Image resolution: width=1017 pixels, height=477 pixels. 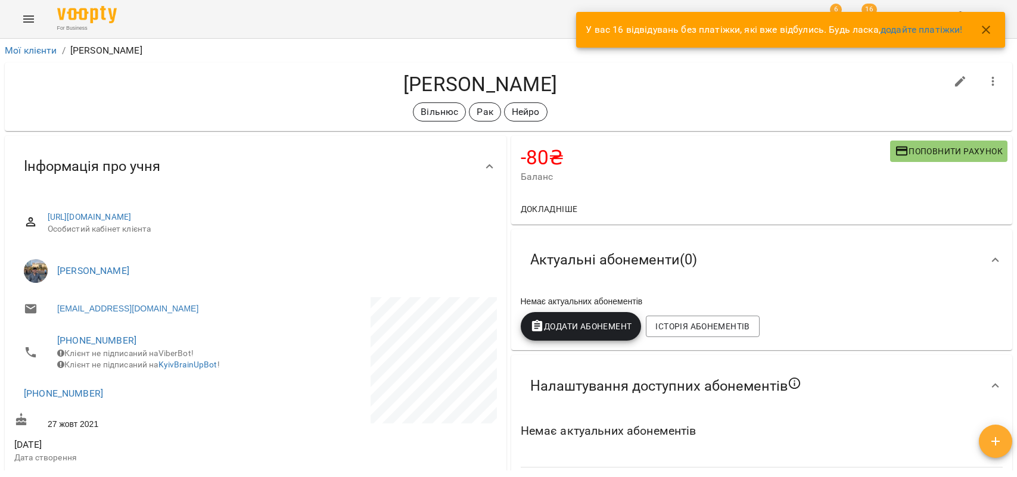 What do you see at coordinates (949, 151) in the screenshot?
I see `button: Поповнити рахунок` at bounding box center [949, 151].